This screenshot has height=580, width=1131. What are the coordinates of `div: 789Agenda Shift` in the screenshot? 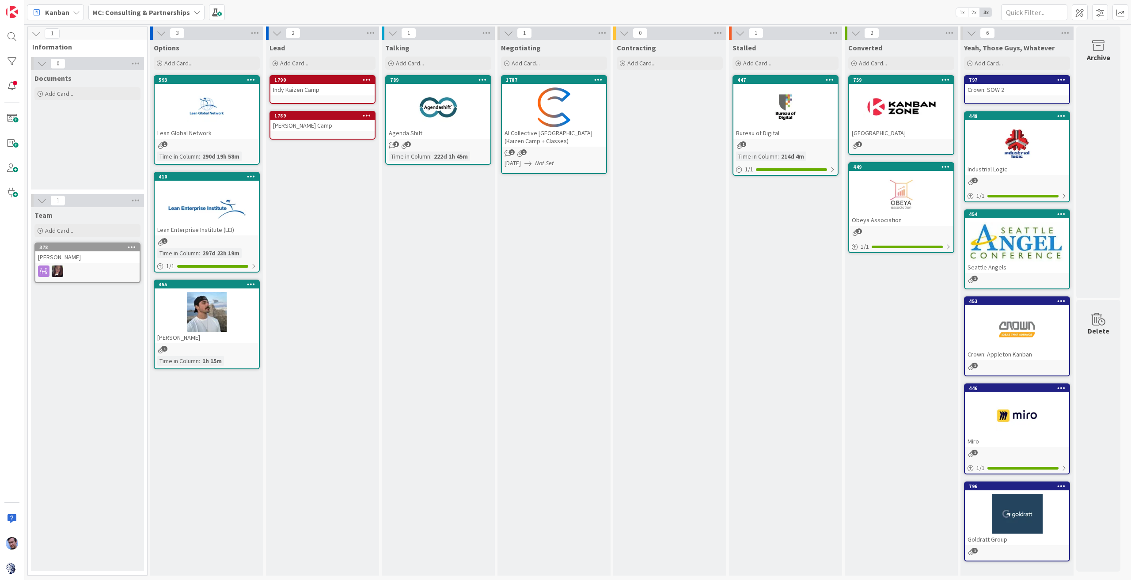 It's located at (438, 107).